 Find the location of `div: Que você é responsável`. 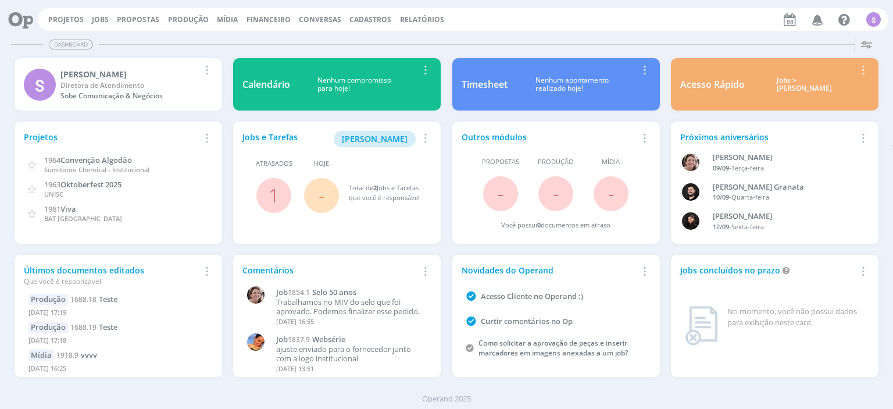

div: Que você é responsável is located at coordinates (112, 281).